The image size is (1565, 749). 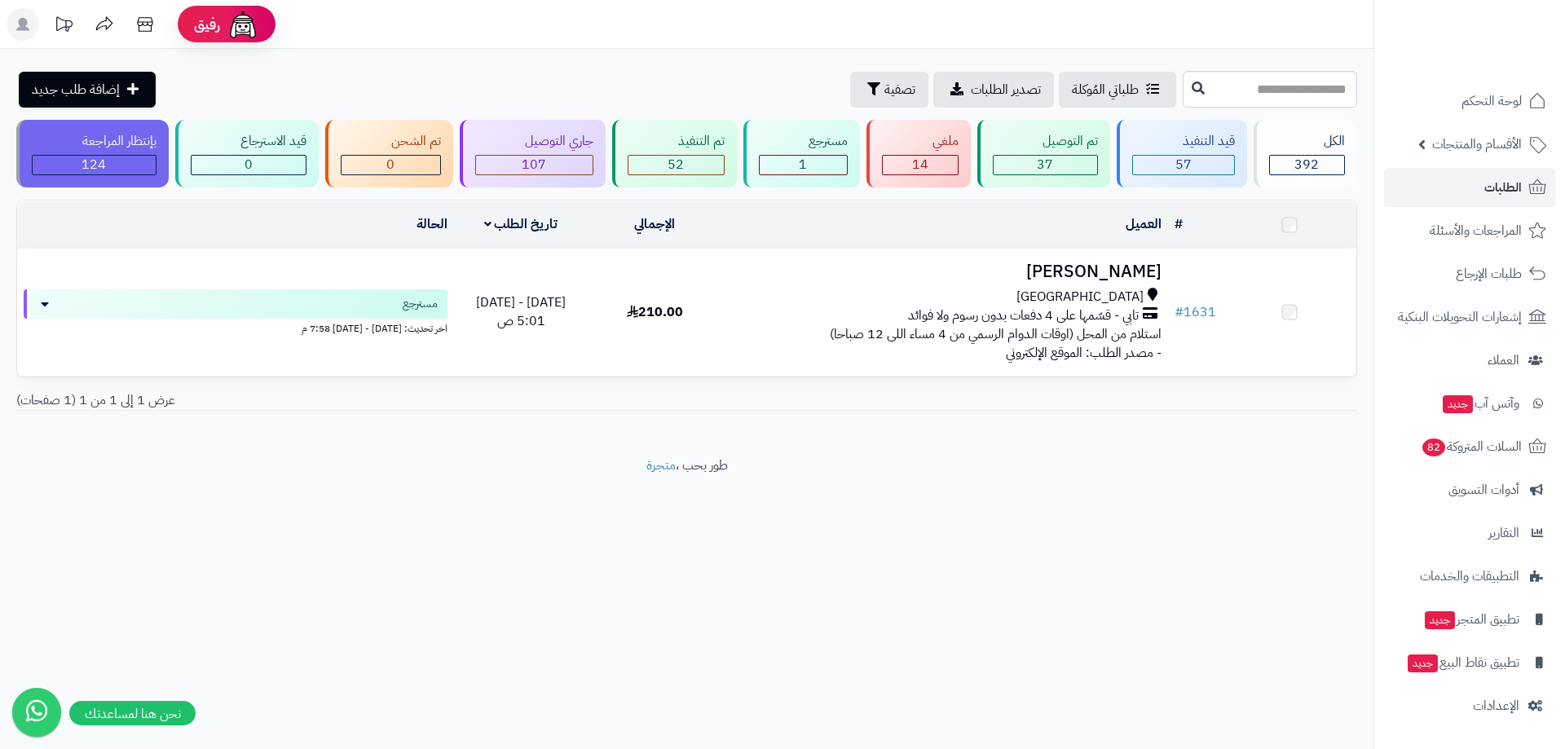 What do you see at coordinates (389, 153) in the screenshot?
I see `a: تم الشحن 0` at bounding box center [389, 153].